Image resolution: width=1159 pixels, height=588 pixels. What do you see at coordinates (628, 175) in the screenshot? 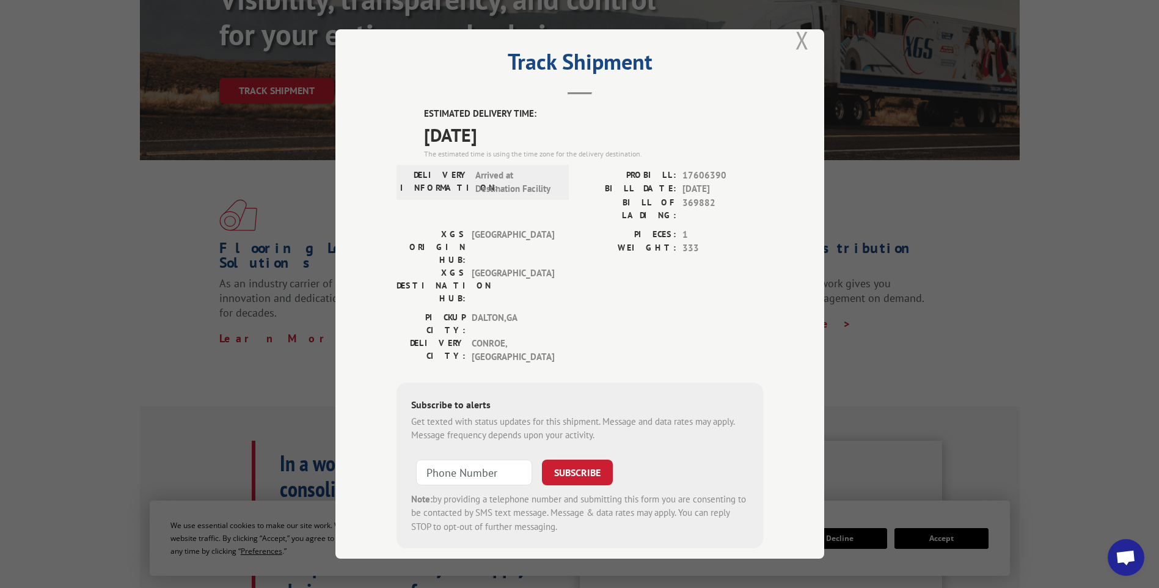
I see `label: PROBILL:` at bounding box center [628, 175].